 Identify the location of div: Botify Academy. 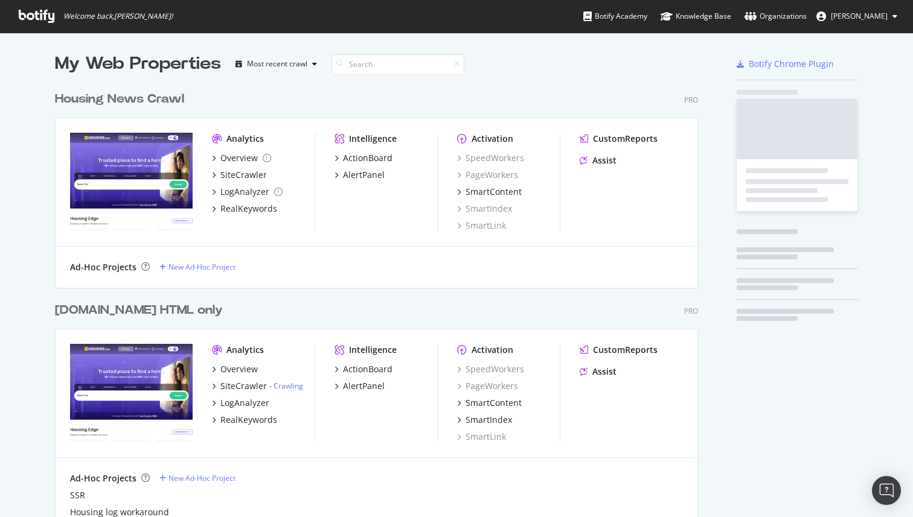
(615, 16).